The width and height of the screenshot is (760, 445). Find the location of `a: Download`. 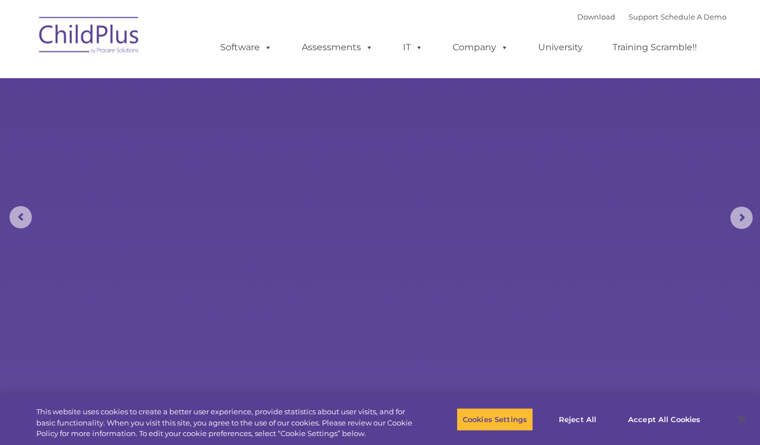

a: Download is located at coordinates (596, 17).